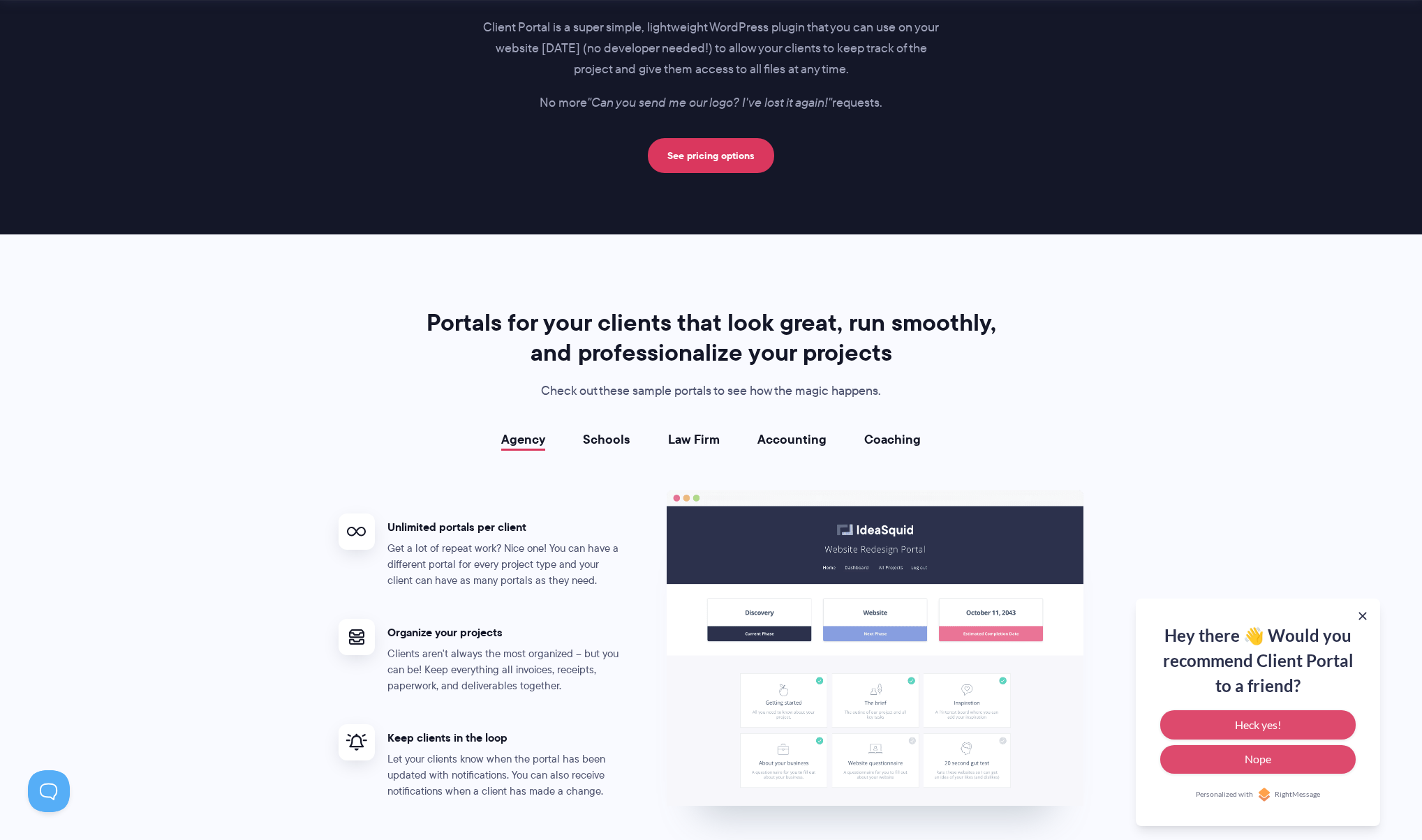  Describe the element at coordinates (694, 439) in the screenshot. I see `a: Law Firm` at that location.